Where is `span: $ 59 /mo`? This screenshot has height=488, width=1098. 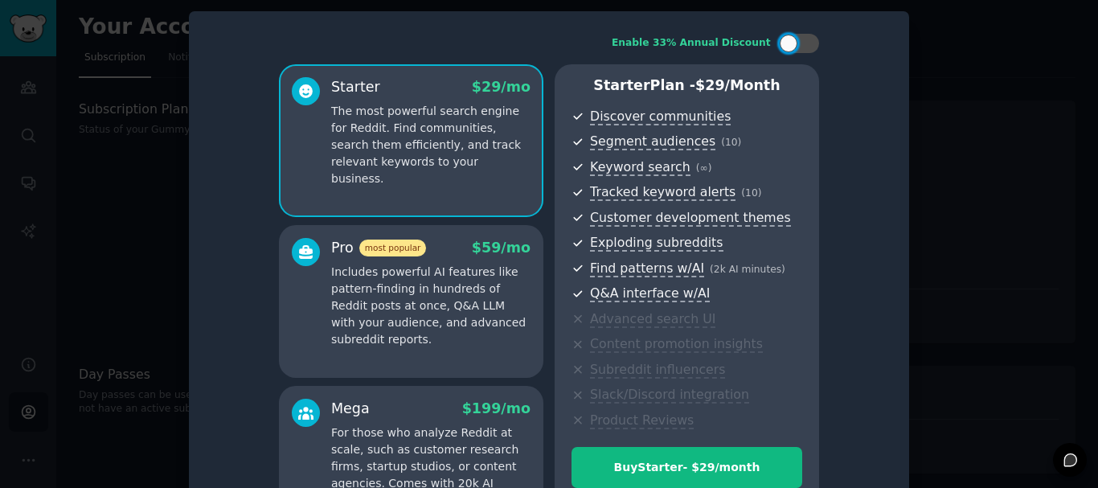 span: $ 59 /mo is located at coordinates (501, 248).